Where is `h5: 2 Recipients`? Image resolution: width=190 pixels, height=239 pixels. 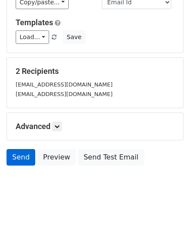 h5: 2 Recipients is located at coordinates (95, 71).